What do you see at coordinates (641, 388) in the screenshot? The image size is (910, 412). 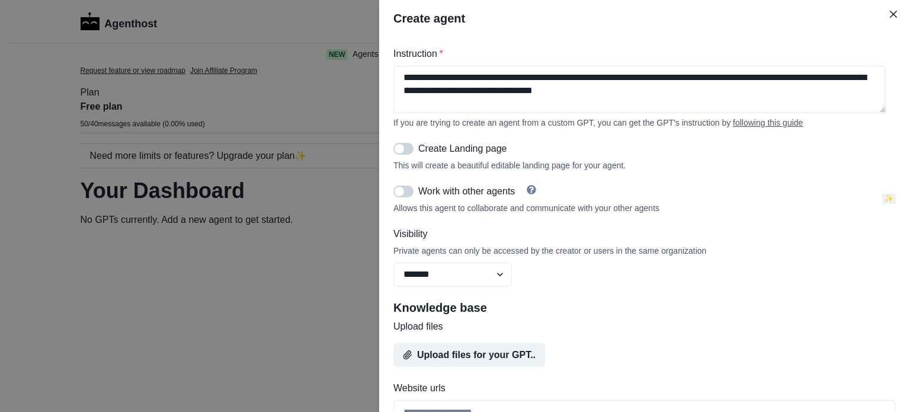 I see `label: Website urls` at bounding box center [641, 388].